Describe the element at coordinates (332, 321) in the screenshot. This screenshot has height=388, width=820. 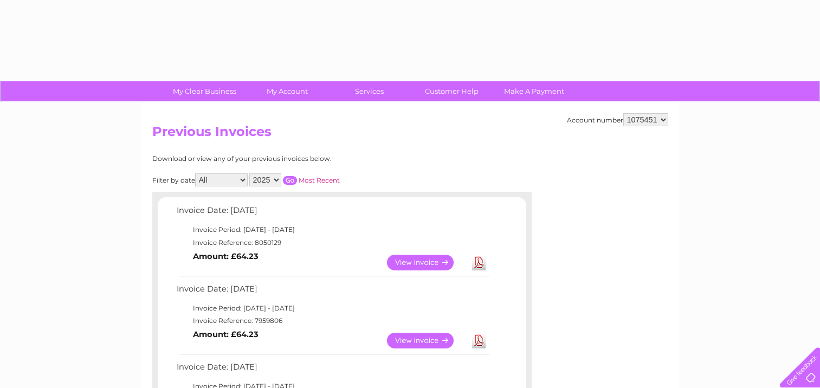
I see `td: Invoice Reference: 7959806` at that location.